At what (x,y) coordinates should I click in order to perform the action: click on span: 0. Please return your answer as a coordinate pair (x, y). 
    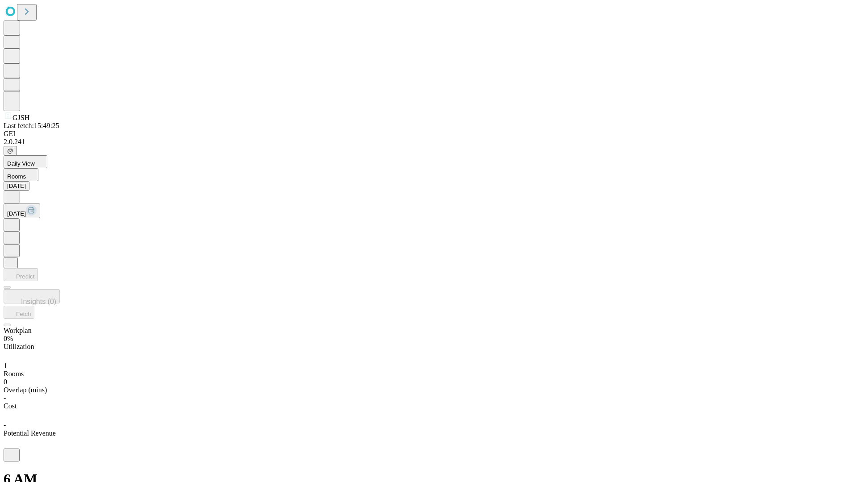
    Looking at the image, I should click on (5, 382).